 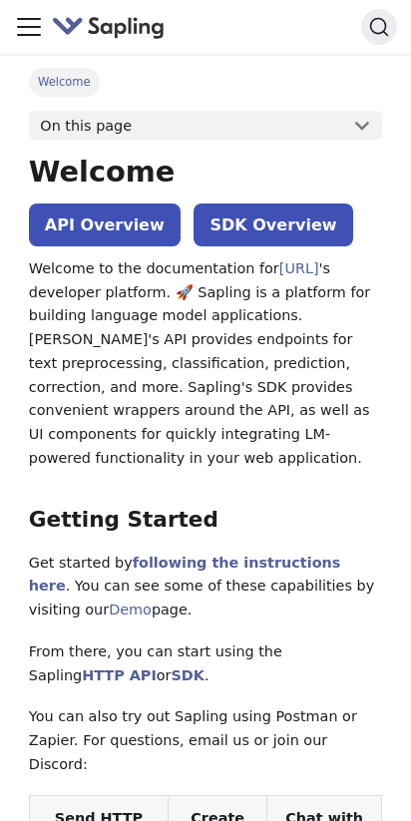 What do you see at coordinates (379, 27) in the screenshot?
I see `button: Search (Command+K)` at bounding box center [379, 27].